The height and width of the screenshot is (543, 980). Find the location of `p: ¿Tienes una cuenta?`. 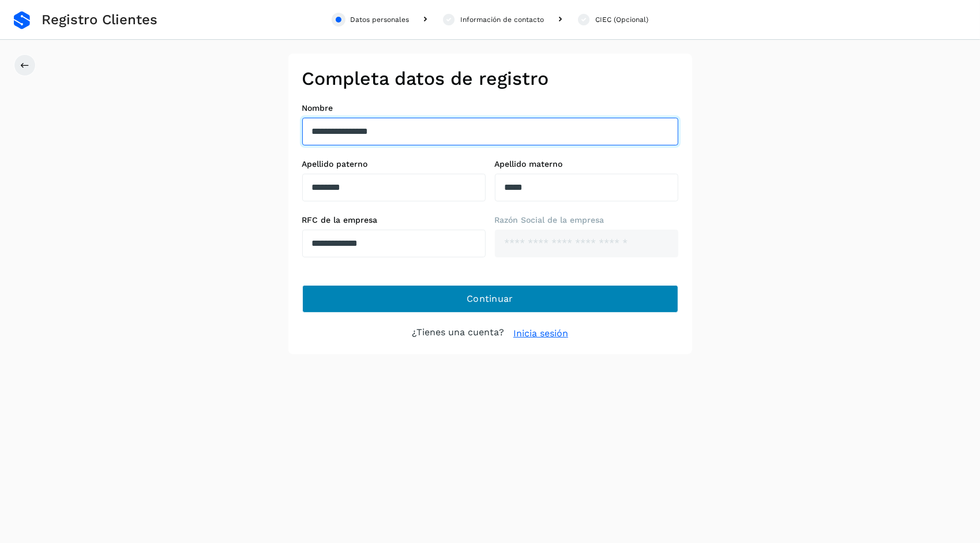

p: ¿Tienes una cuenta? is located at coordinates (458, 333).